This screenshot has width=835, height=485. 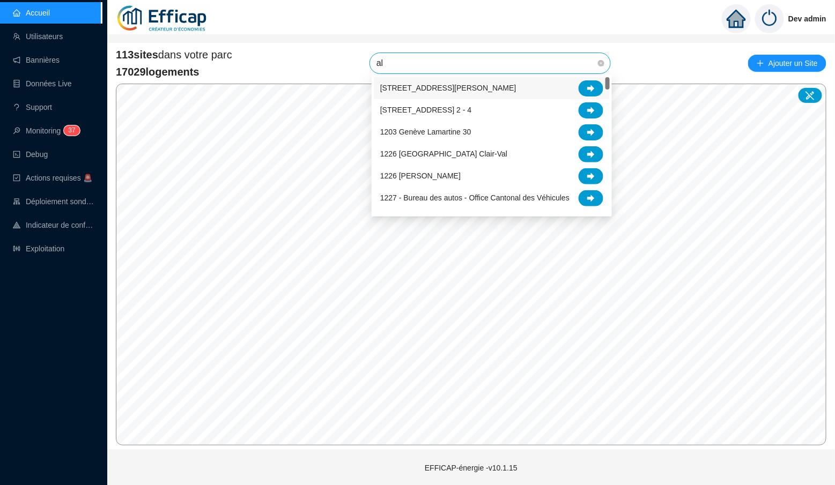 What do you see at coordinates (174, 55) in the screenshot?
I see `span: dans votre parc` at bounding box center [174, 55].